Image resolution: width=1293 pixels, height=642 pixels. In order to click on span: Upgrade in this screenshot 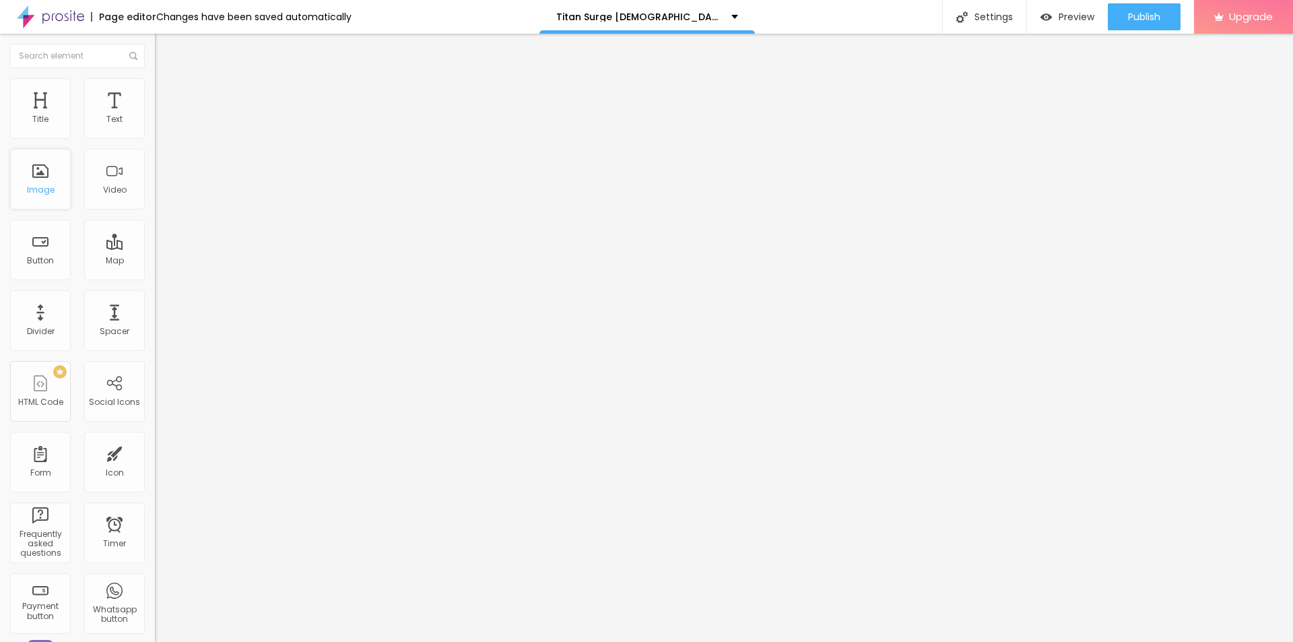, I will do `click(1251, 16)`.